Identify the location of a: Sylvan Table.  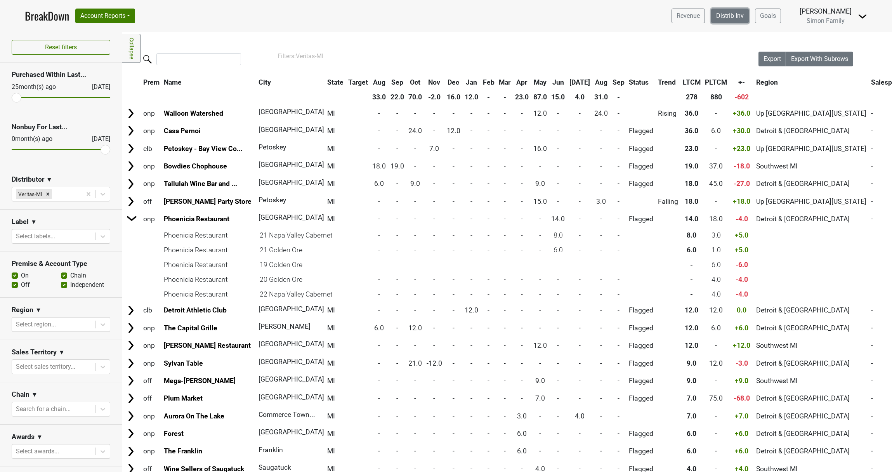
(183, 363).